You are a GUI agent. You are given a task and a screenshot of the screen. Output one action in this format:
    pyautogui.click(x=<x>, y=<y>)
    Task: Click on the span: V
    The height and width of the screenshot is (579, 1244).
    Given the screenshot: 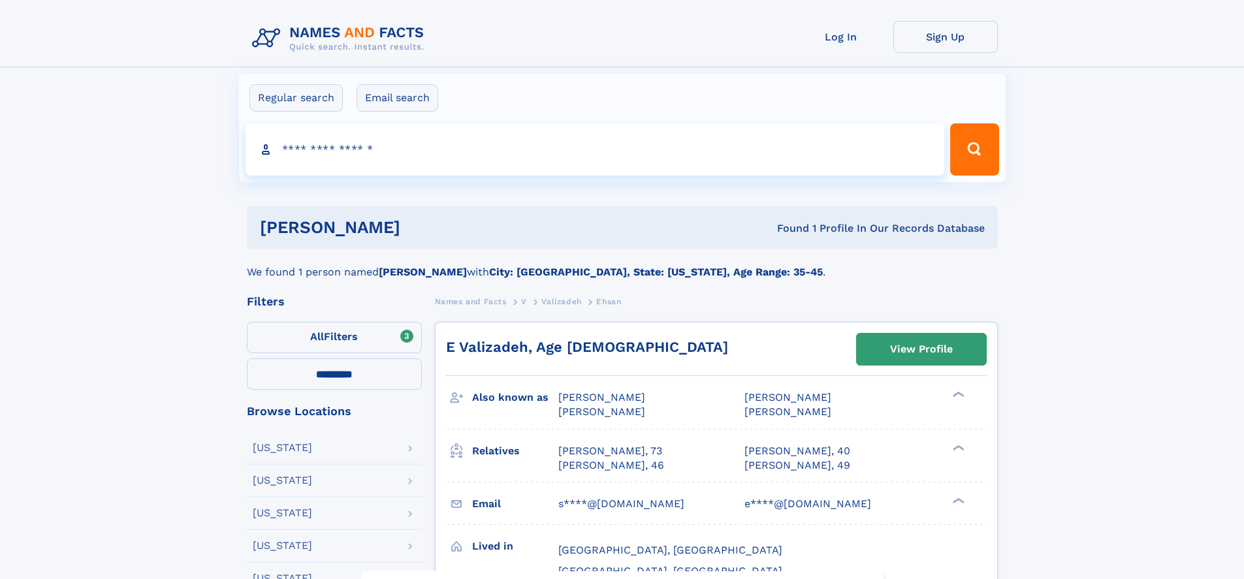 What is the action you would take?
    pyautogui.click(x=524, y=302)
    